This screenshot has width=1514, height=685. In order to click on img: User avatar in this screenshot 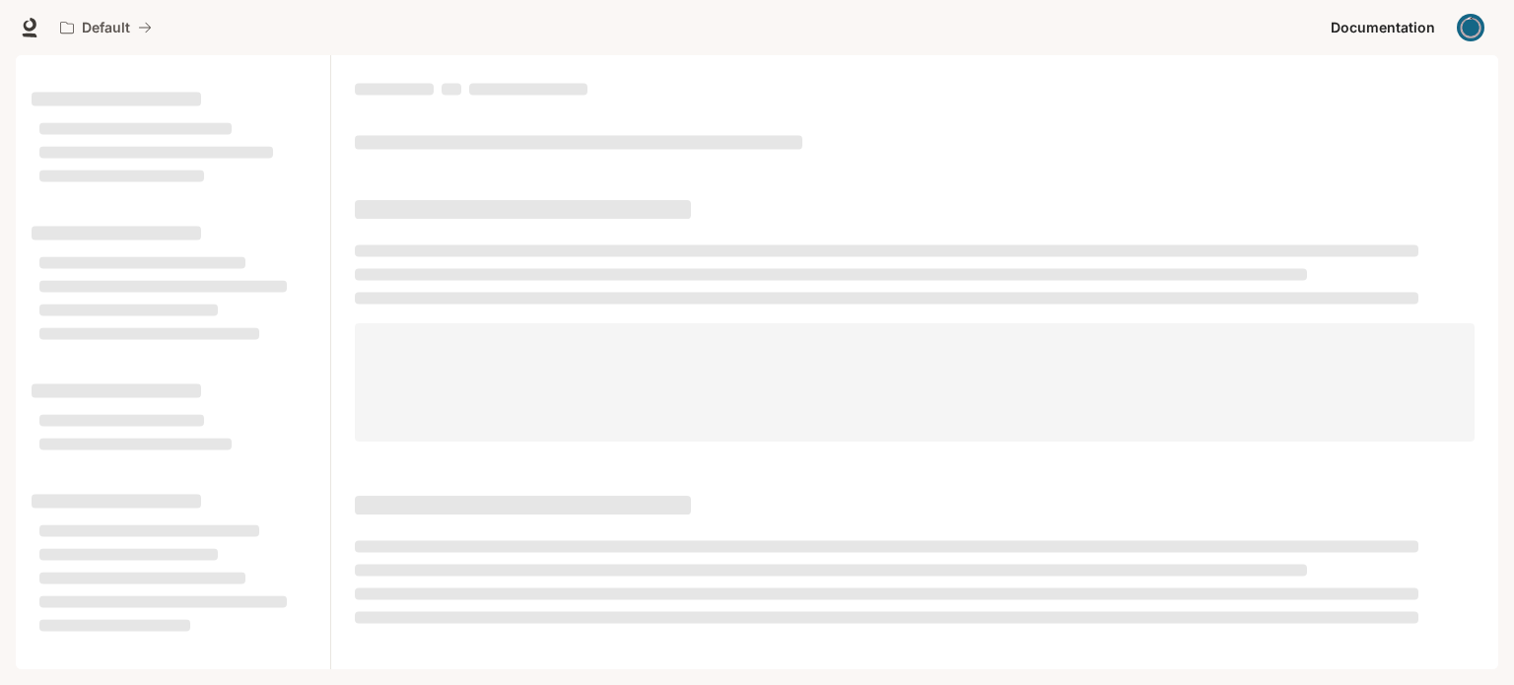, I will do `click(1470, 28)`.